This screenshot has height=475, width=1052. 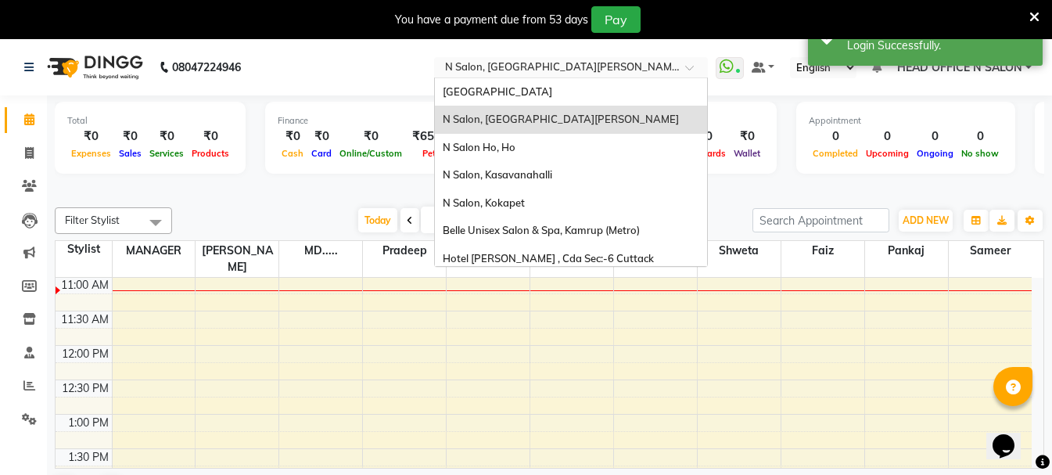 I want to click on div: 11:30 AM, so click(x=84, y=319).